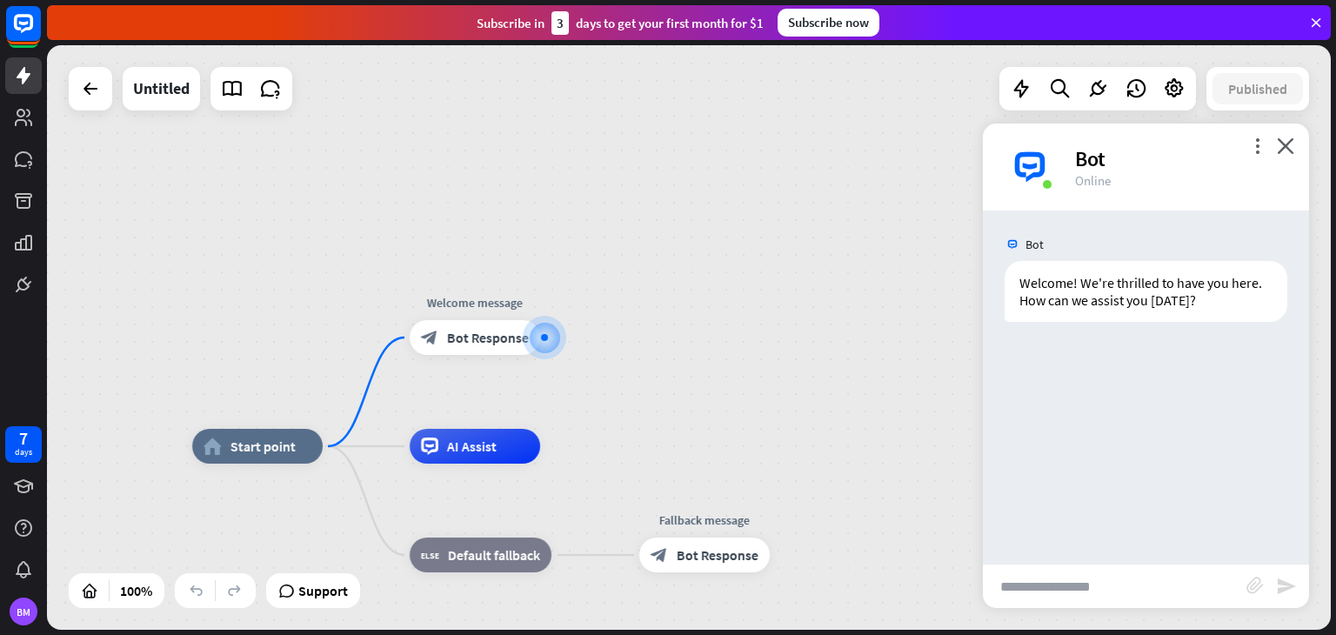  What do you see at coordinates (1034, 244) in the screenshot?
I see `span: Bot` at bounding box center [1034, 244].